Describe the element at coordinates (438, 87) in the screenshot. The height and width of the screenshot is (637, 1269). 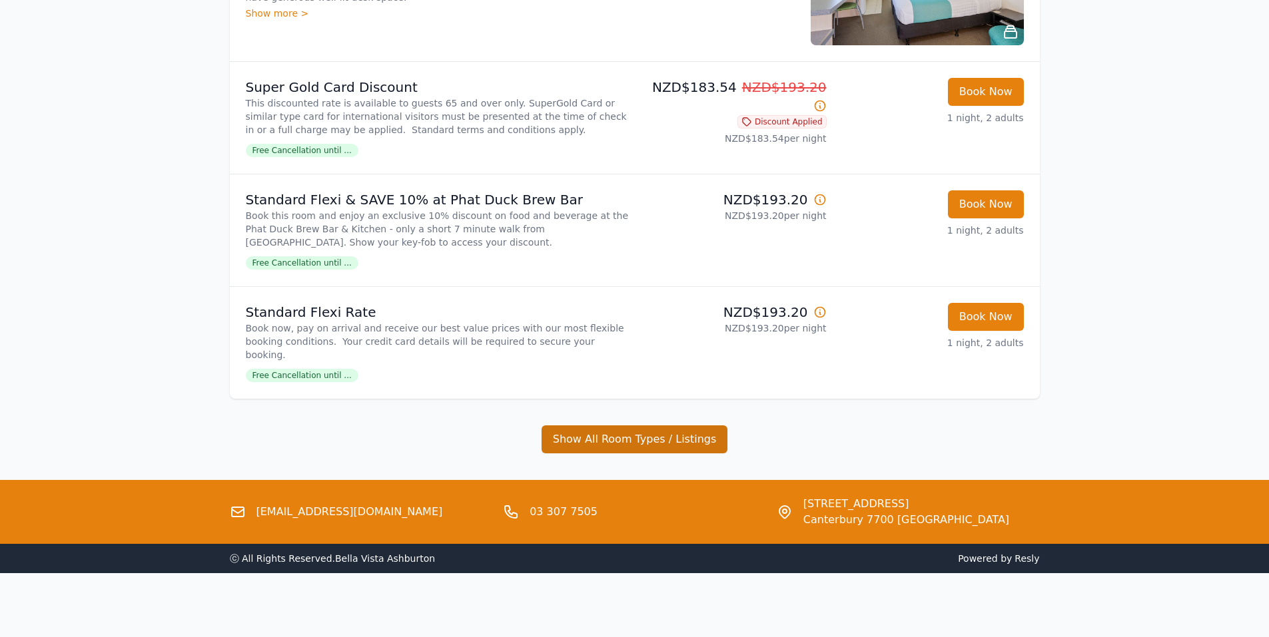
I see `p: Super Gold Card Discount` at that location.